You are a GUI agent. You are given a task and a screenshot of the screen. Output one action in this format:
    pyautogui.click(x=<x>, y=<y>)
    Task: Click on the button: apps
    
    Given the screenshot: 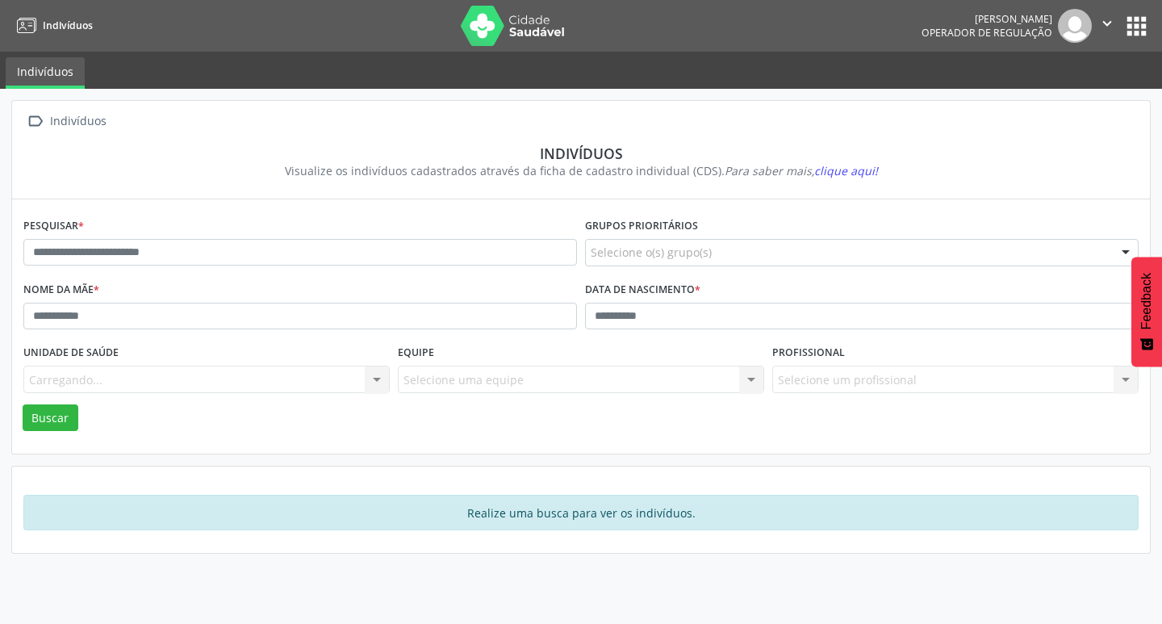 What is the action you would take?
    pyautogui.click(x=1136, y=26)
    